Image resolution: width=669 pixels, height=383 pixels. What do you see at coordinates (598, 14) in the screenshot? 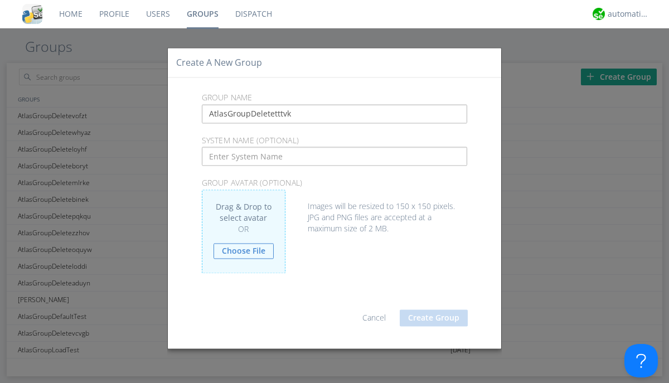
I see `img: d2d01cd9b4174d08988066c6d424eccd` at bounding box center [598, 14].